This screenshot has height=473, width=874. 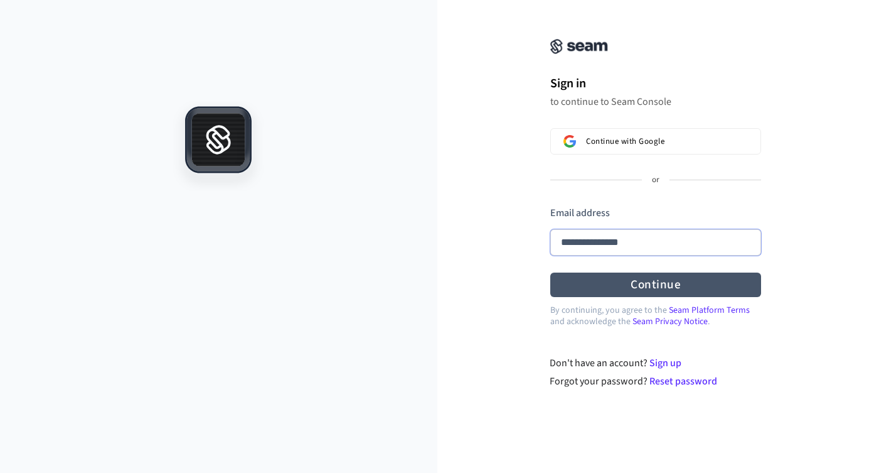 What do you see at coordinates (570, 141) in the screenshot?
I see `img: Sign in with Google` at bounding box center [570, 141].